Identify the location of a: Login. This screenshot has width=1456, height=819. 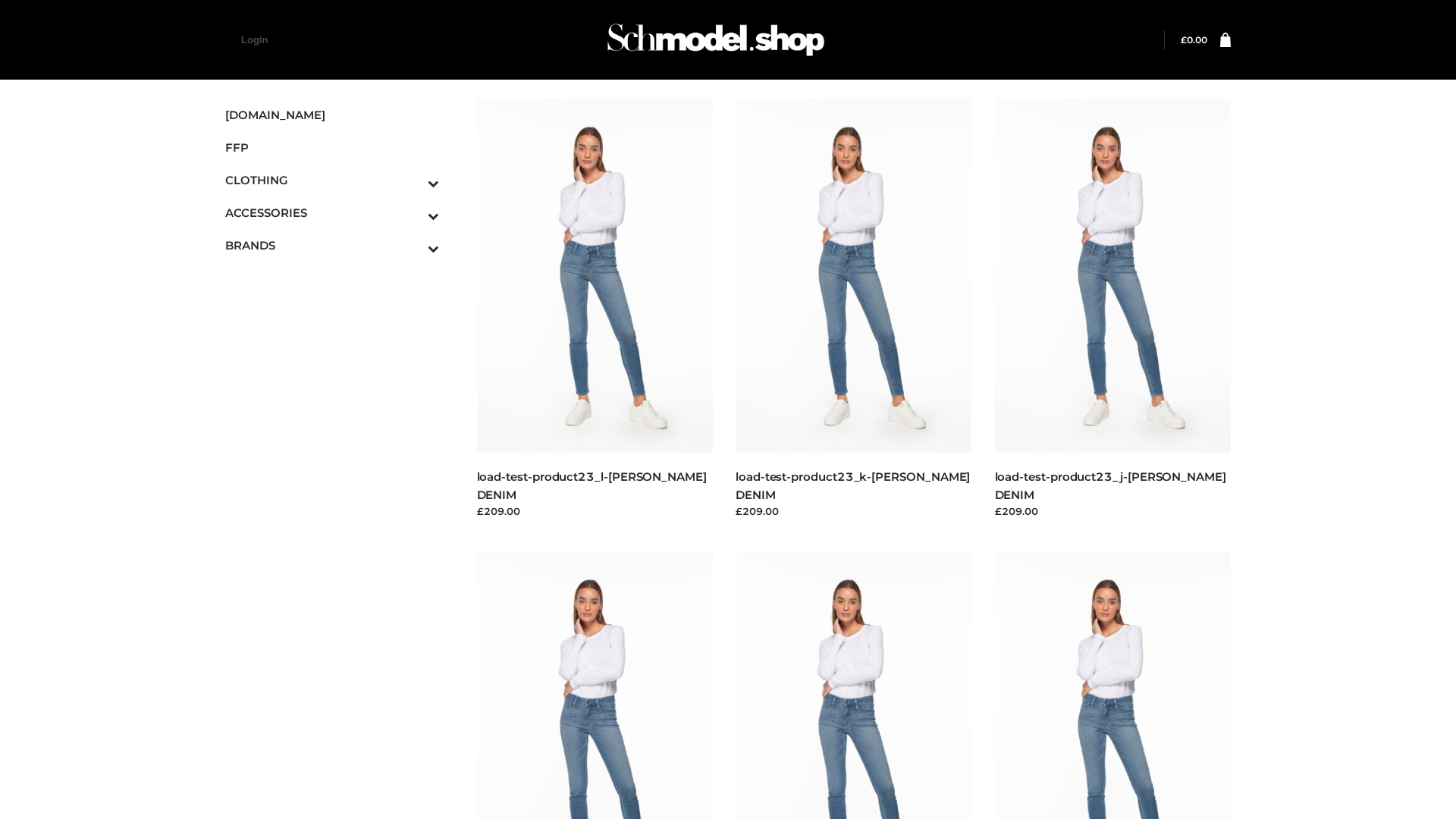
(254, 39).